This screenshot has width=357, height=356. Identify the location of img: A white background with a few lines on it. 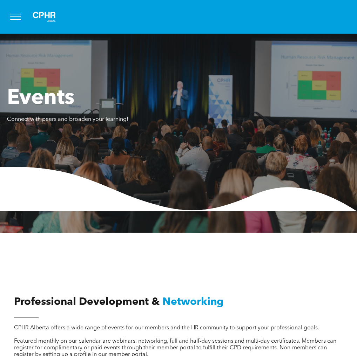
(44, 17).